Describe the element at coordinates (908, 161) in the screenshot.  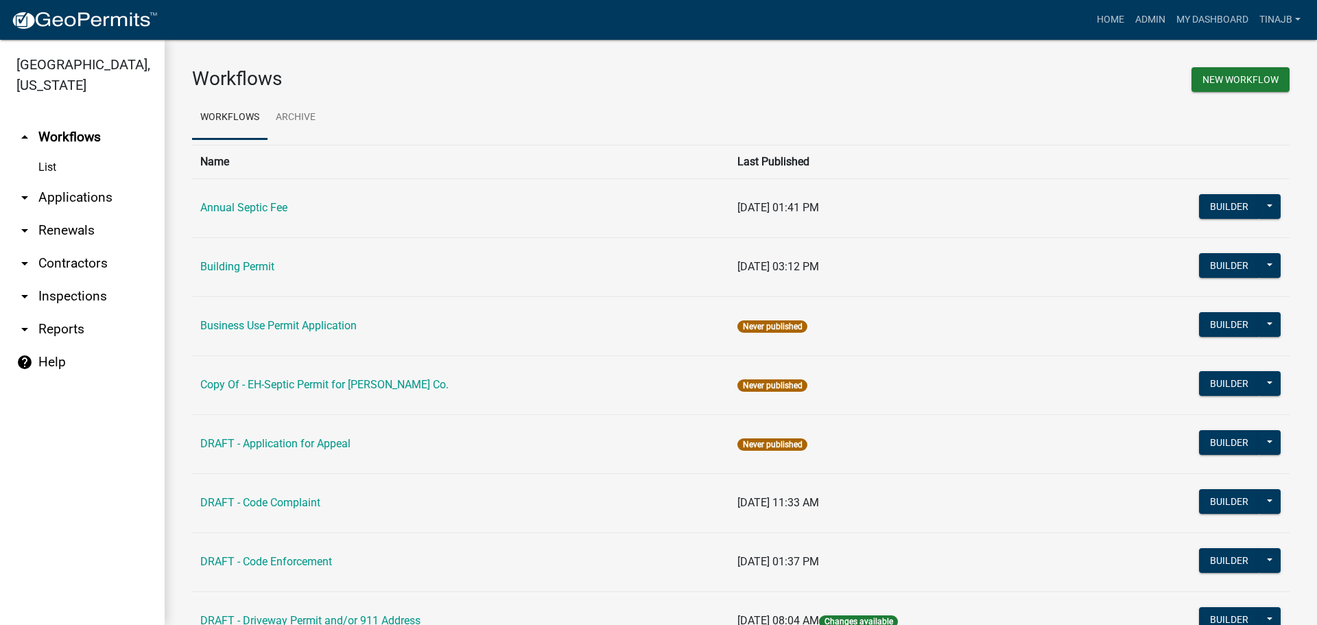
I see `th: Last Published` at that location.